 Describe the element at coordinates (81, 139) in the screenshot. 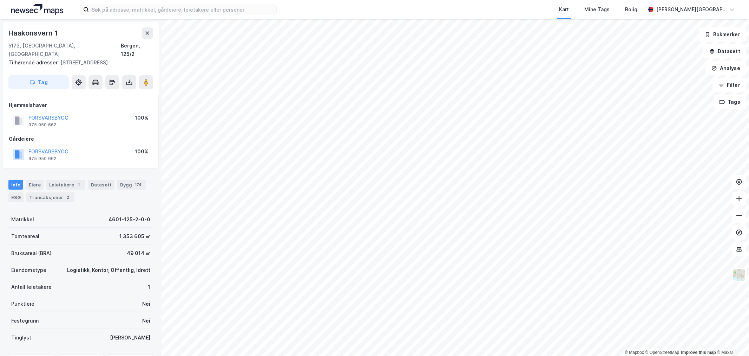

I see `div: Gårdeiere` at that location.